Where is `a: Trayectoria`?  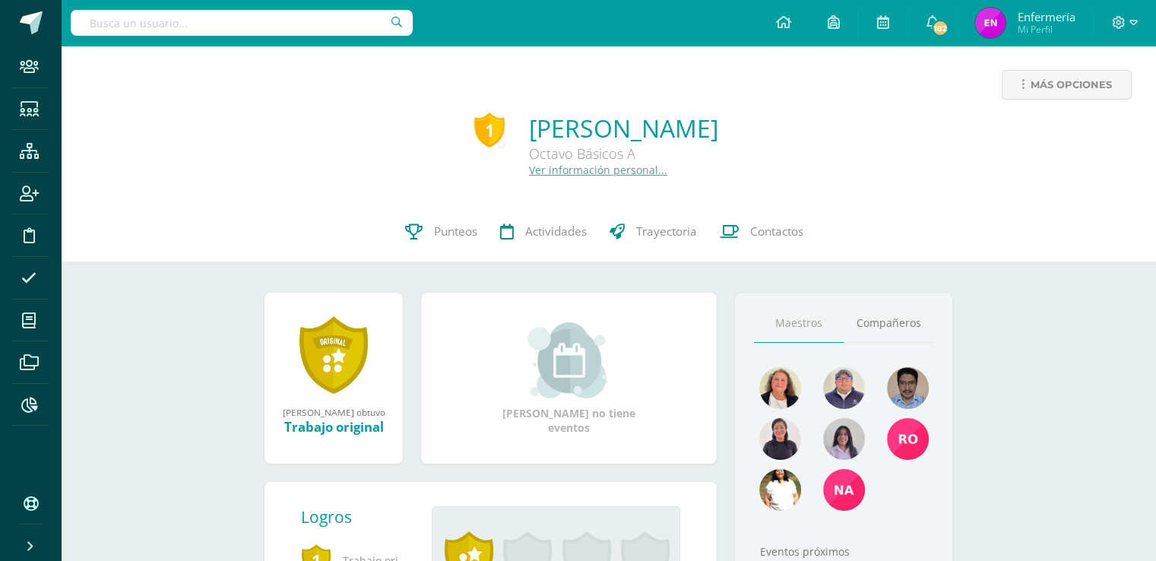 a: Trayectoria is located at coordinates (653, 232).